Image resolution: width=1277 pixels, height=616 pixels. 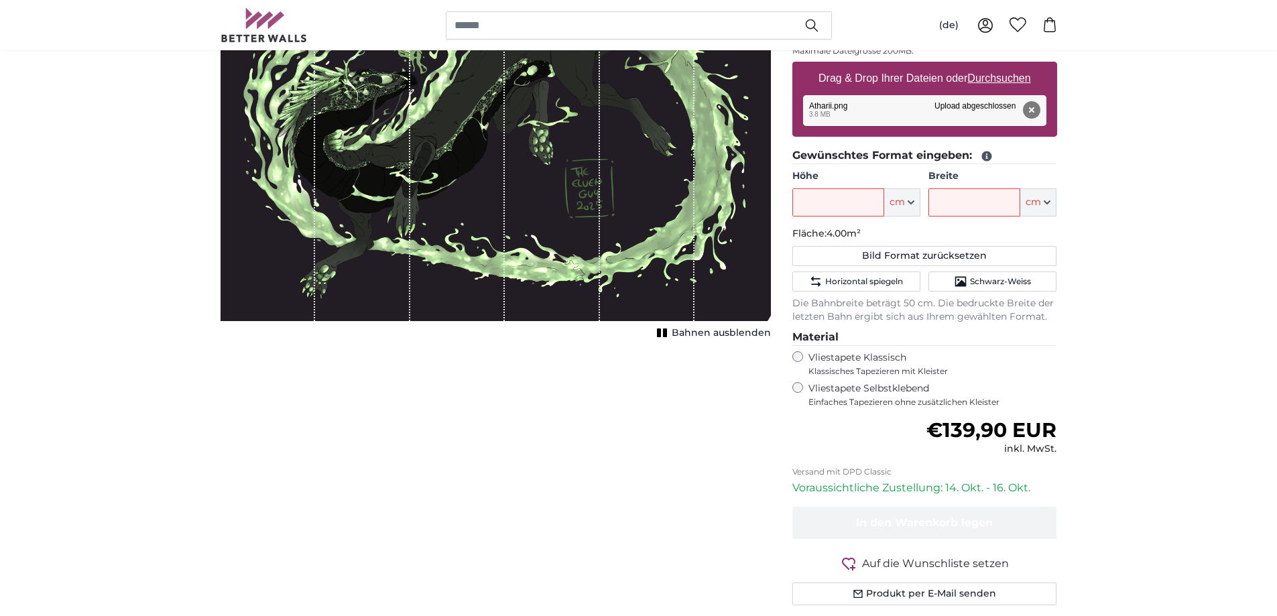 I want to click on button: Bahnen ausblenden, so click(x=712, y=333).